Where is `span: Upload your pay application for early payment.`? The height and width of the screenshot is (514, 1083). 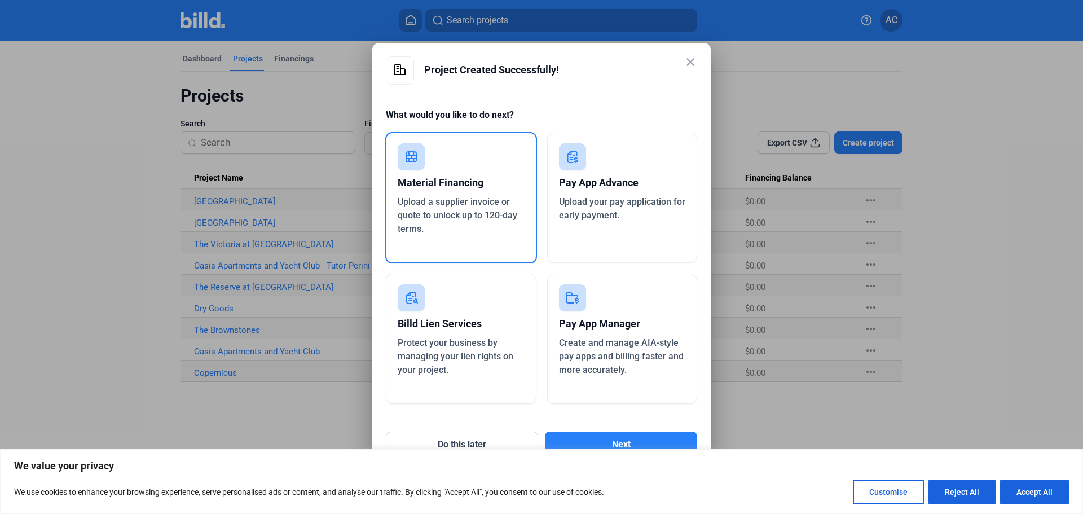
span: Upload your pay application for early payment. is located at coordinates (622, 208).